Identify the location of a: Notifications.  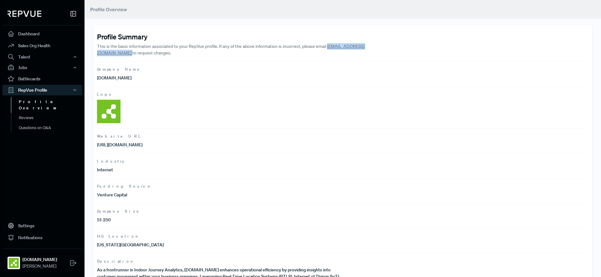
(42, 238).